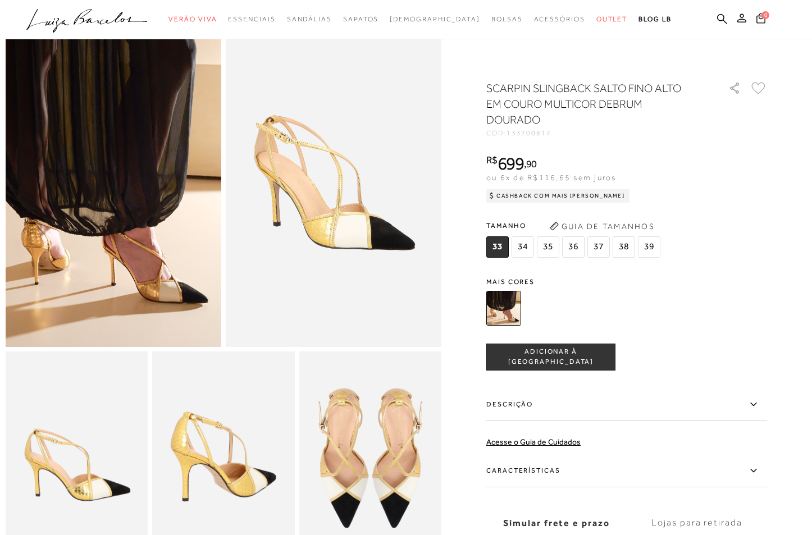 Image resolution: width=812 pixels, height=535 pixels. Describe the element at coordinates (627, 405) in the screenshot. I see `label: Descrição` at that location.